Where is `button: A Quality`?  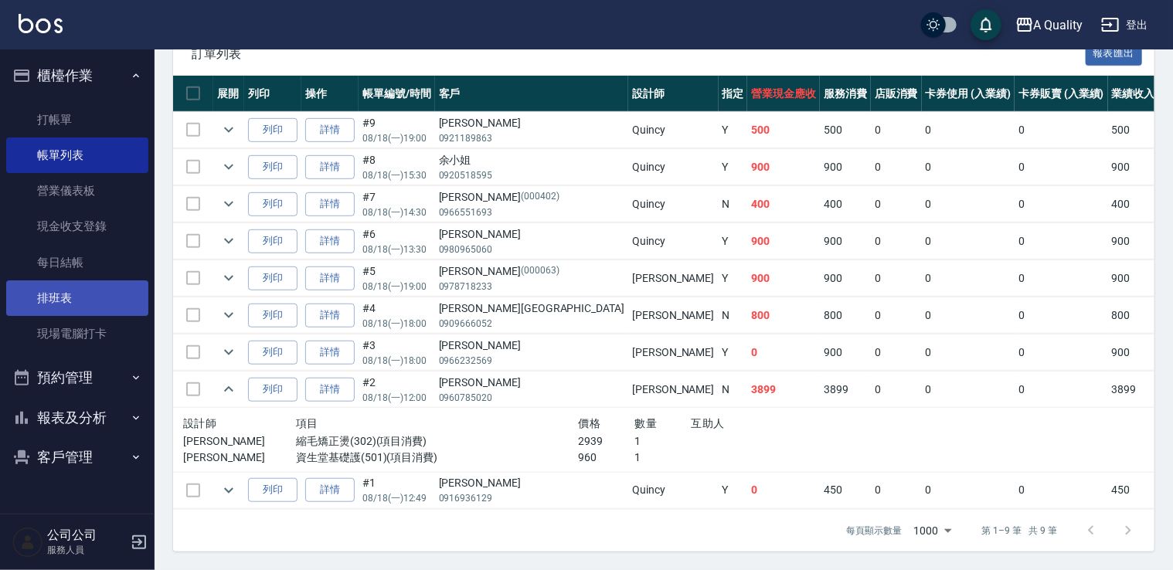
button: A Quality is located at coordinates (1049, 25).